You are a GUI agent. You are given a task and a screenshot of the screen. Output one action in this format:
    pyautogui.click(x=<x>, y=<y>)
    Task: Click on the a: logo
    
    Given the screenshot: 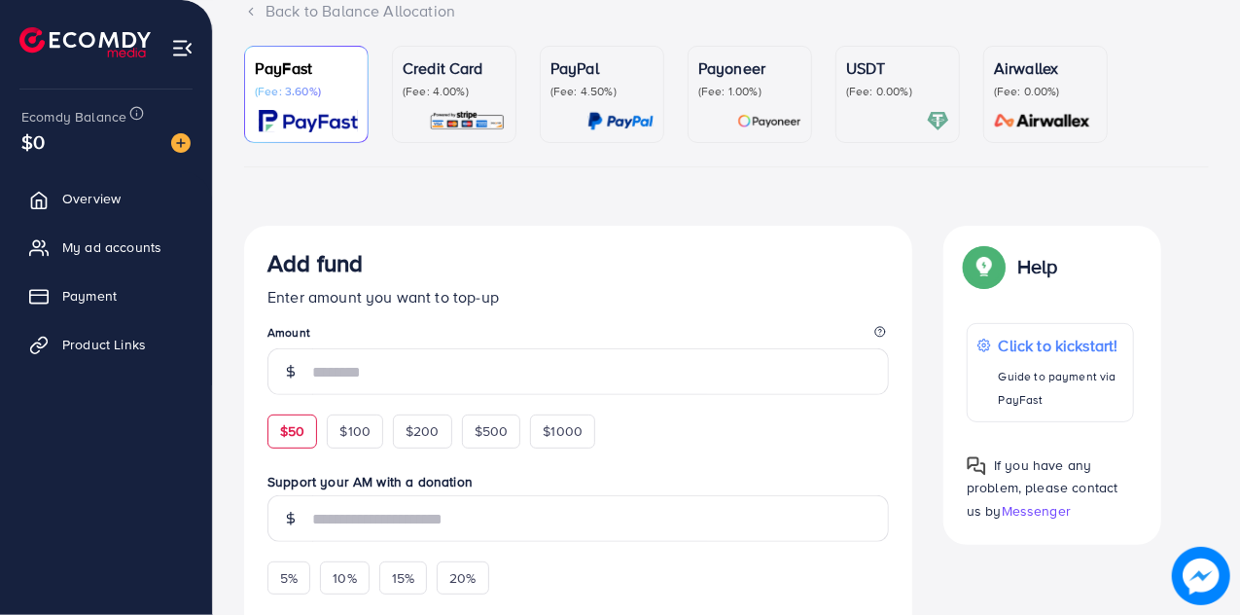 What is the action you would take?
    pyautogui.click(x=85, y=42)
    